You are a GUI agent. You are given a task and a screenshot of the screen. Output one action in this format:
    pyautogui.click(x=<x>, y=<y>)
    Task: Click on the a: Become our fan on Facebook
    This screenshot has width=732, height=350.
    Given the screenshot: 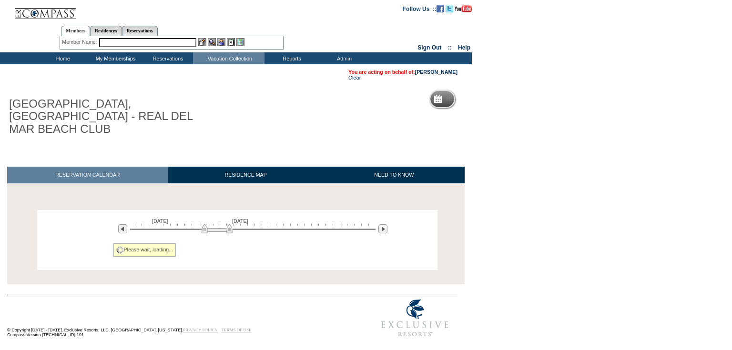 What is the action you would take?
    pyautogui.click(x=440, y=8)
    